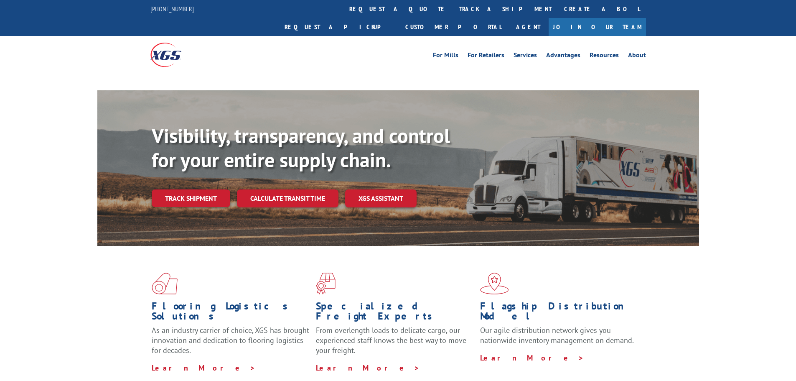 The width and height of the screenshot is (796, 381). What do you see at coordinates (604, 56) in the screenshot?
I see `a: Resources` at bounding box center [604, 56].